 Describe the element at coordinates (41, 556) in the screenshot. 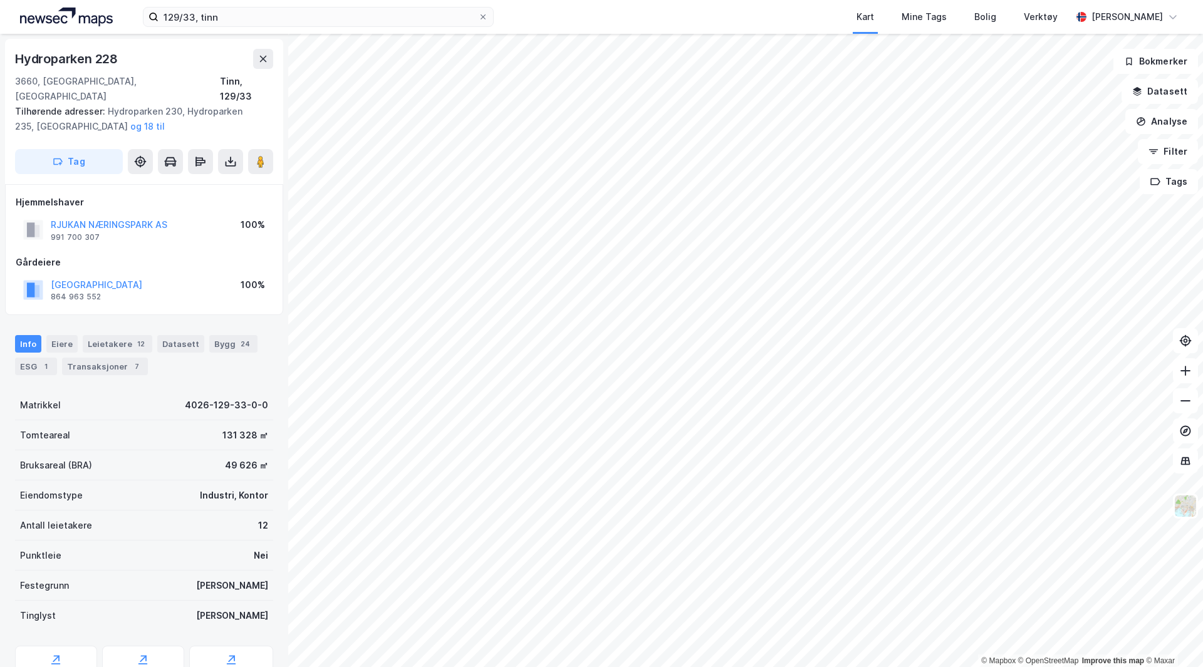

I see `div: Punktleie` at that location.